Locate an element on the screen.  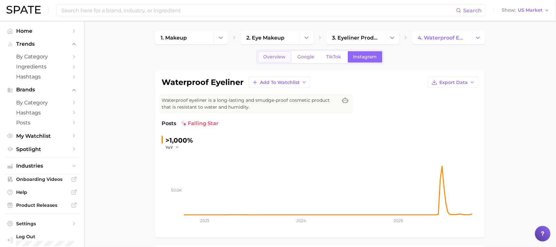
span: TikTok is located at coordinates (334, 57).